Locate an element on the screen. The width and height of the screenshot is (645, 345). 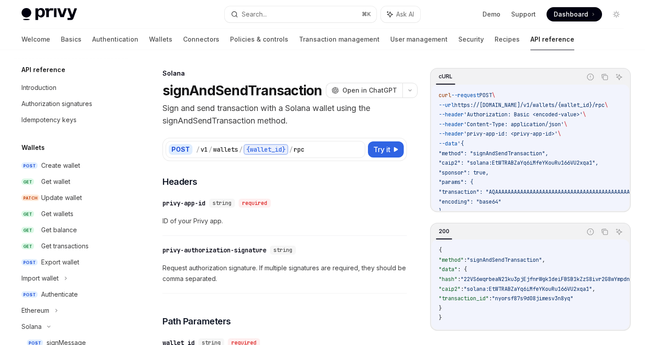
a: Authentication is located at coordinates (115, 39).